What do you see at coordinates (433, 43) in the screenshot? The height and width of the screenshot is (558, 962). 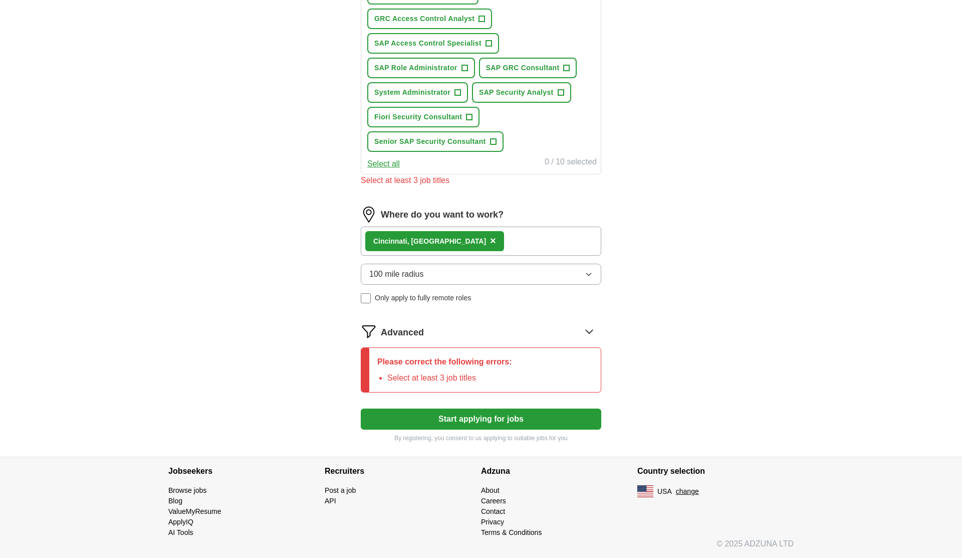 I see `button: SAP Access Control Specialist` at bounding box center [433, 43].